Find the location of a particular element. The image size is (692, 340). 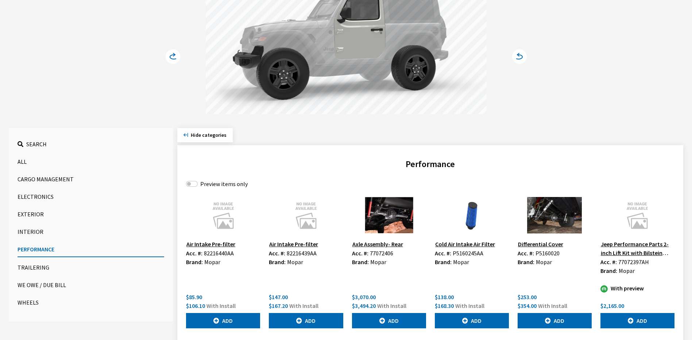

button: Cargo Management is located at coordinates (91, 179).